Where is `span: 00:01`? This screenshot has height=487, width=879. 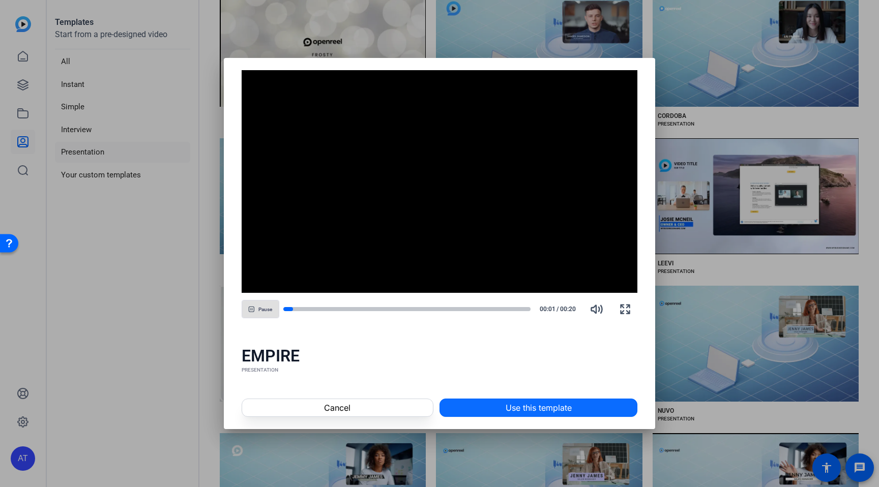 span: 00:01 is located at coordinates (545, 309).